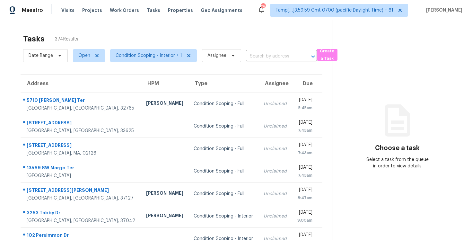 Image resolution: width=472 pixels, height=240 pixels. What do you see at coordinates (124, 10) in the screenshot?
I see `span: Work Orders` at bounding box center [124, 10].